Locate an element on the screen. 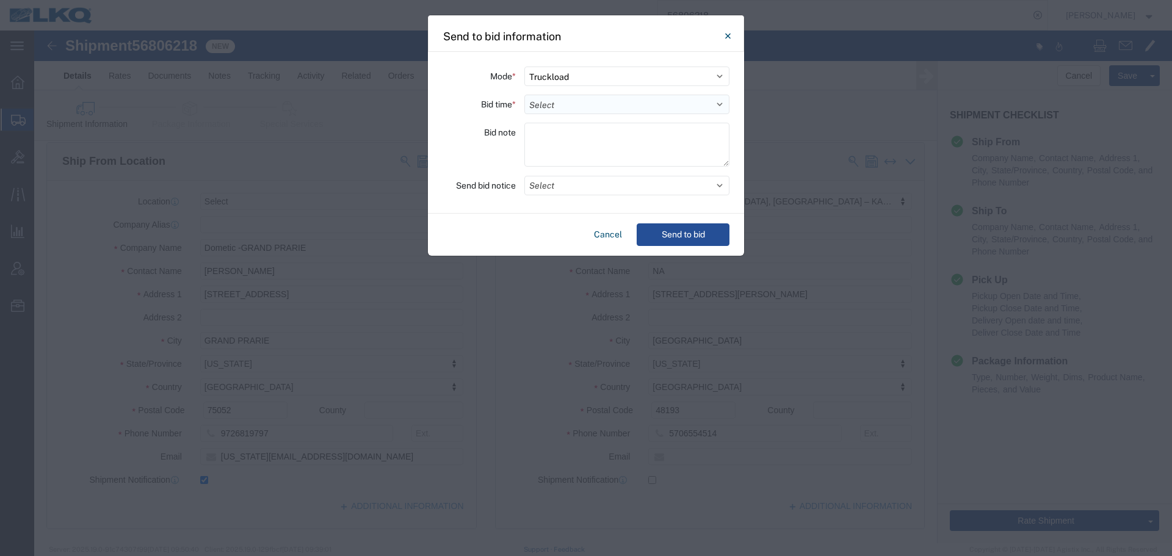 This screenshot has width=1172, height=556. button: Select is located at coordinates (627, 186).